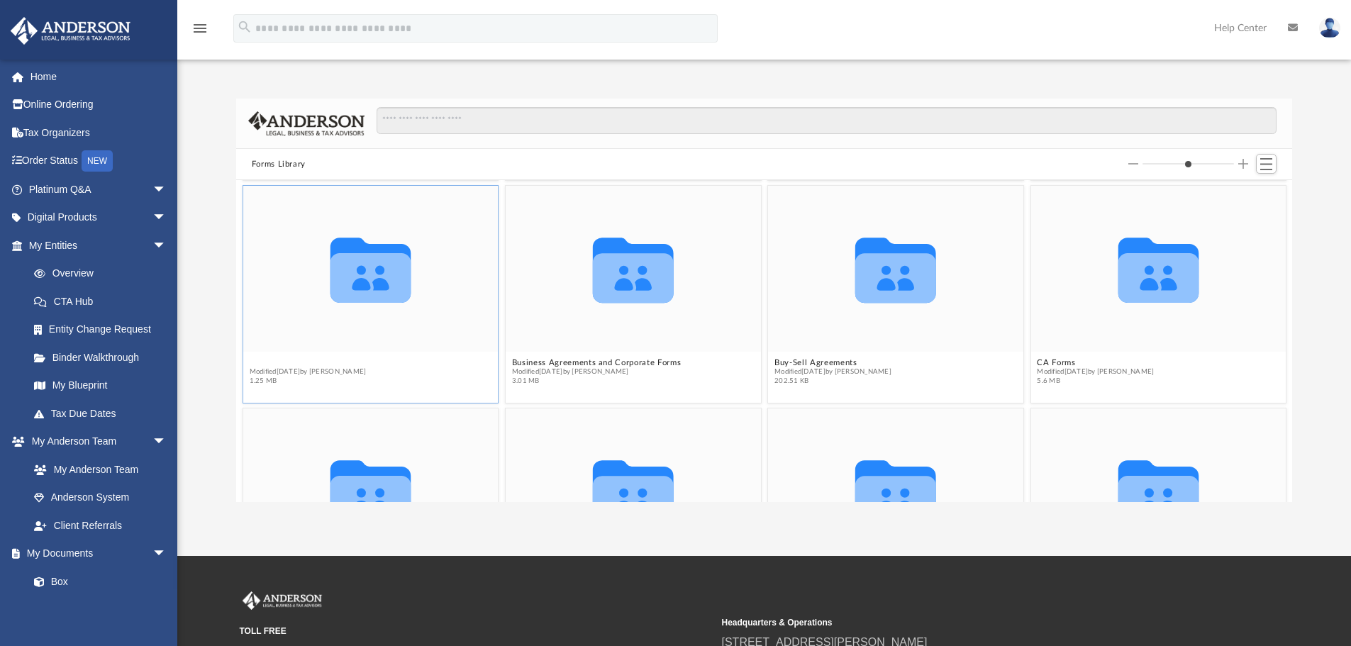  What do you see at coordinates (99, 245) in the screenshot?
I see `a: My Entitiesarrow_drop_down` at bounding box center [99, 245].